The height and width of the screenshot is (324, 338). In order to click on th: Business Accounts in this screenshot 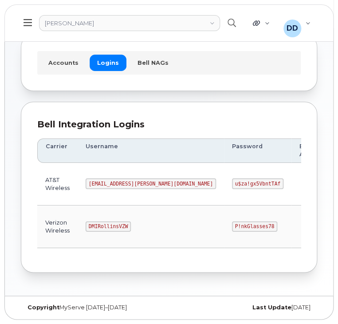, I will do `click(314, 150)`.